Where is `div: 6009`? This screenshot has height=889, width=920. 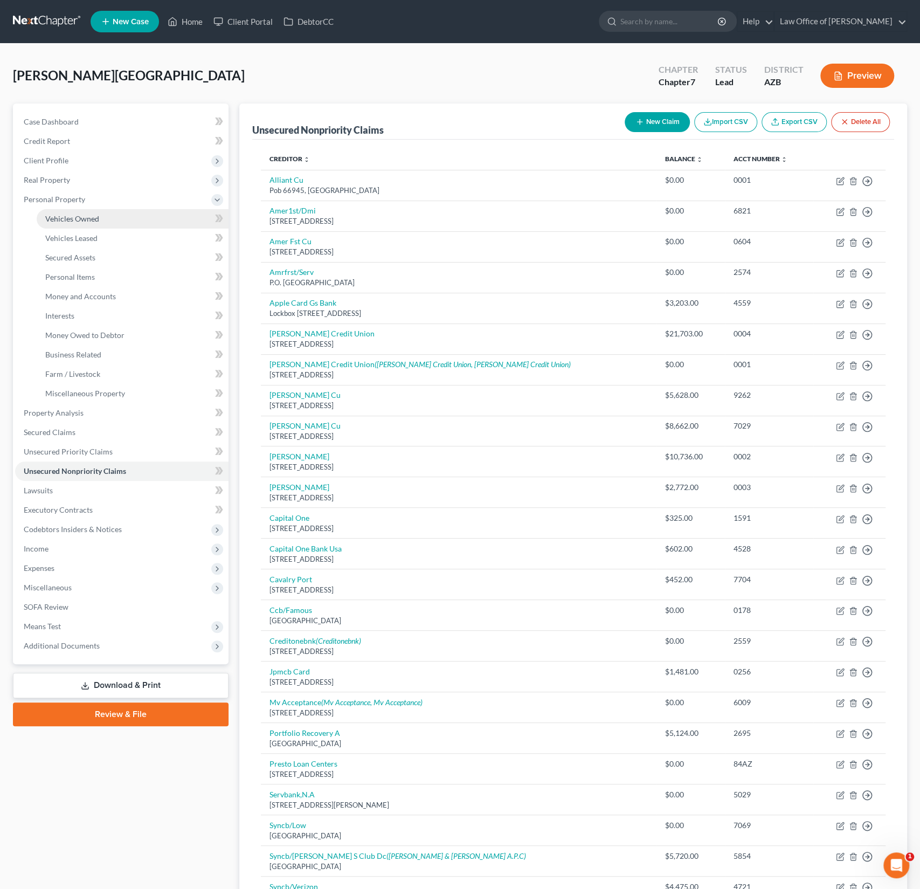 div: 6009 is located at coordinates (769, 702).